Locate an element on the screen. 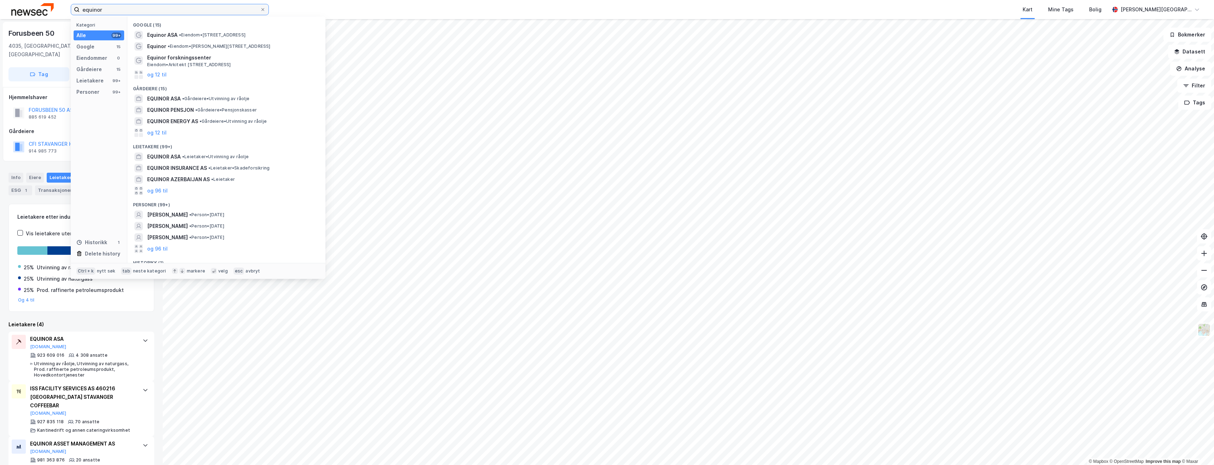 Image resolution: width=1214 pixels, height=465 pixels. div: Hjemmelshaver is located at coordinates (81, 97).